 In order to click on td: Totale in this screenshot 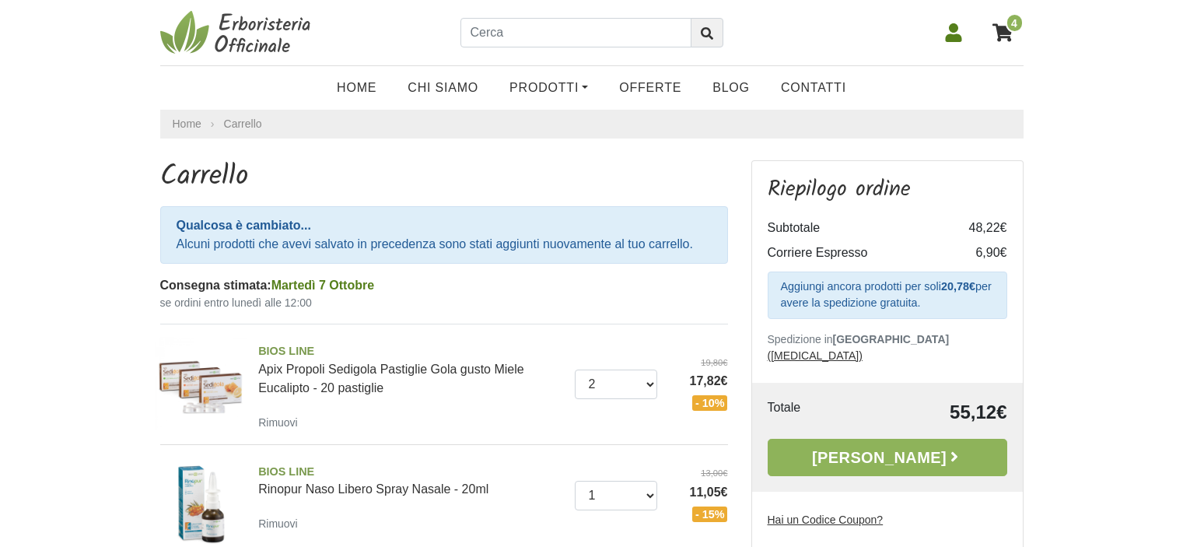, I will do `click(811, 412)`.